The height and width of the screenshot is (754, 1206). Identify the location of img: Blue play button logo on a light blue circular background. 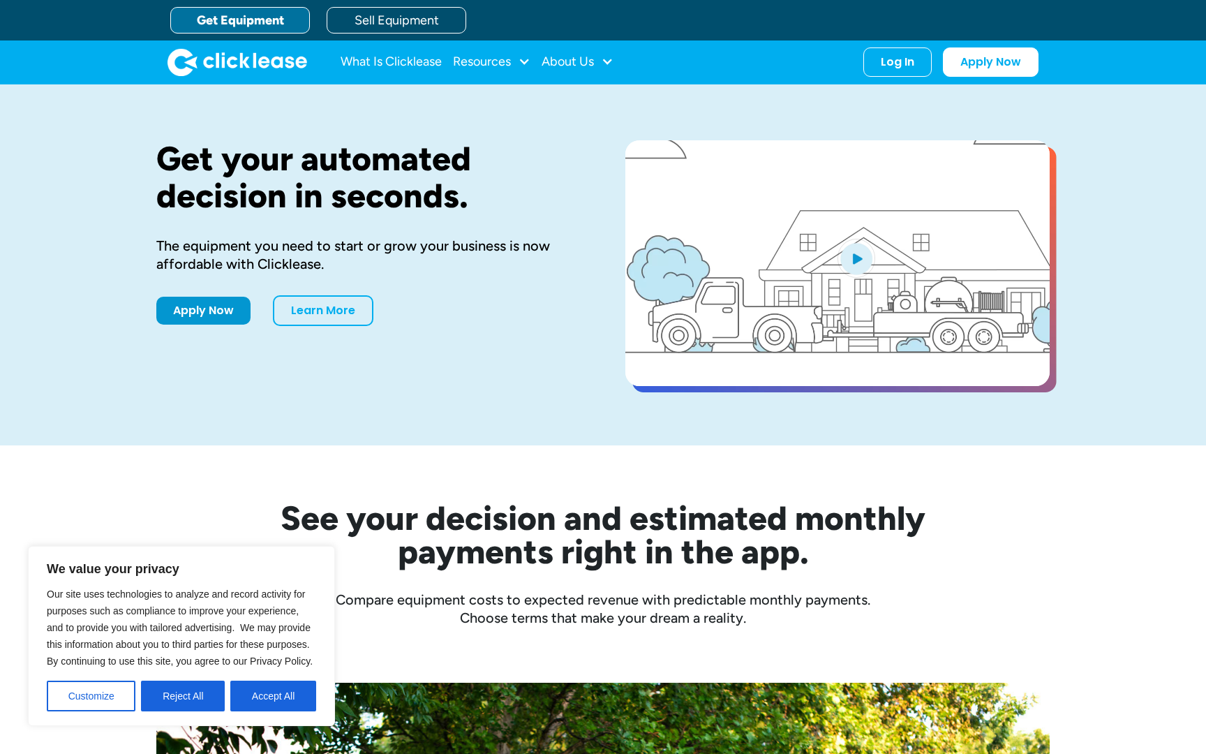
(857, 258).